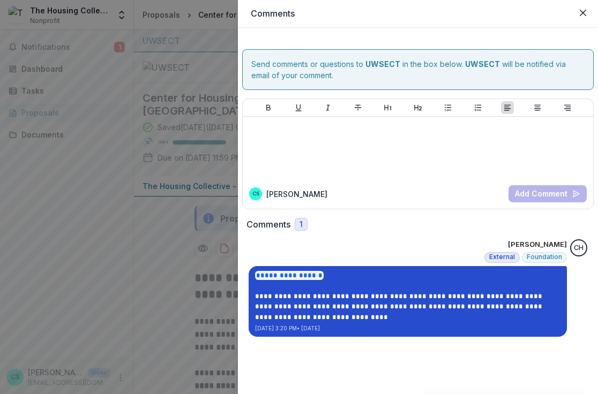 The height and width of the screenshot is (394, 598). What do you see at coordinates (502, 257) in the screenshot?
I see `span: External` at bounding box center [502, 257].